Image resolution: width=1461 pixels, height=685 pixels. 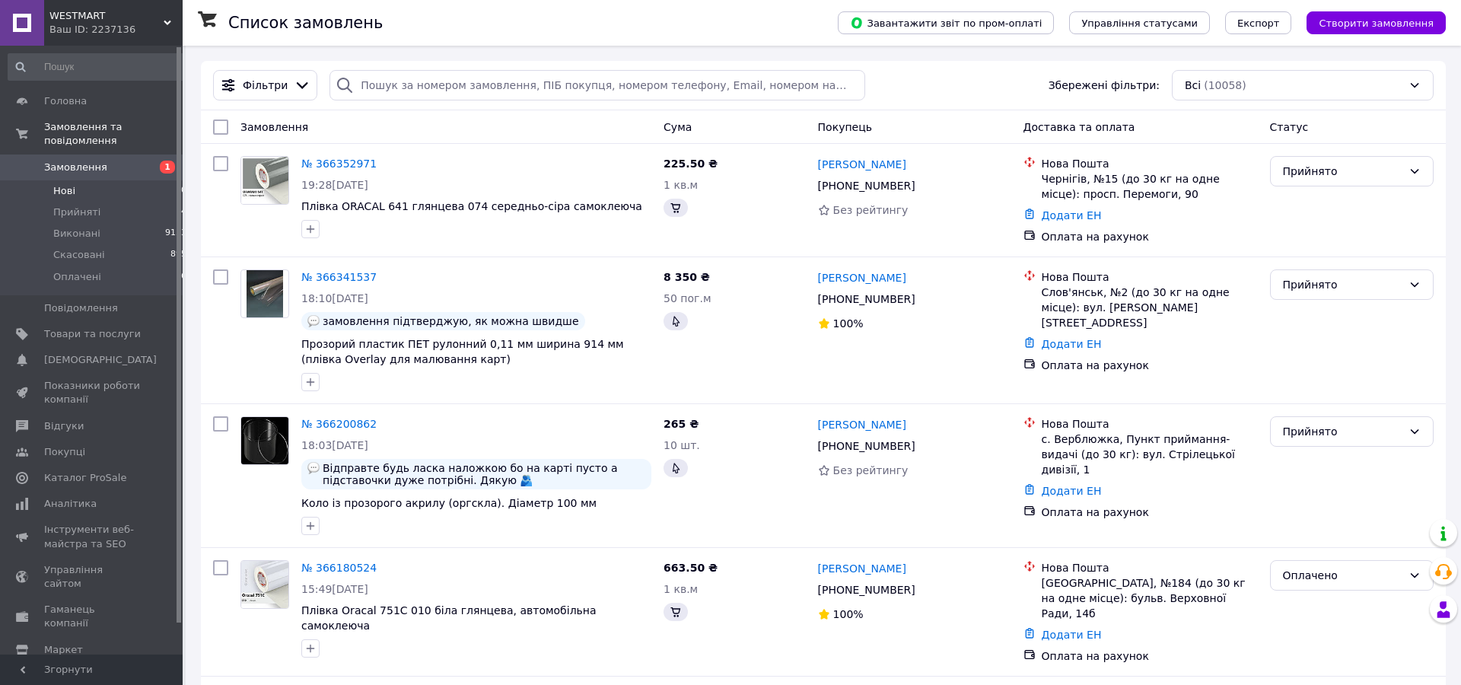 What do you see at coordinates (690, 164) in the screenshot?
I see `span: 225.50 ₴` at bounding box center [690, 164].